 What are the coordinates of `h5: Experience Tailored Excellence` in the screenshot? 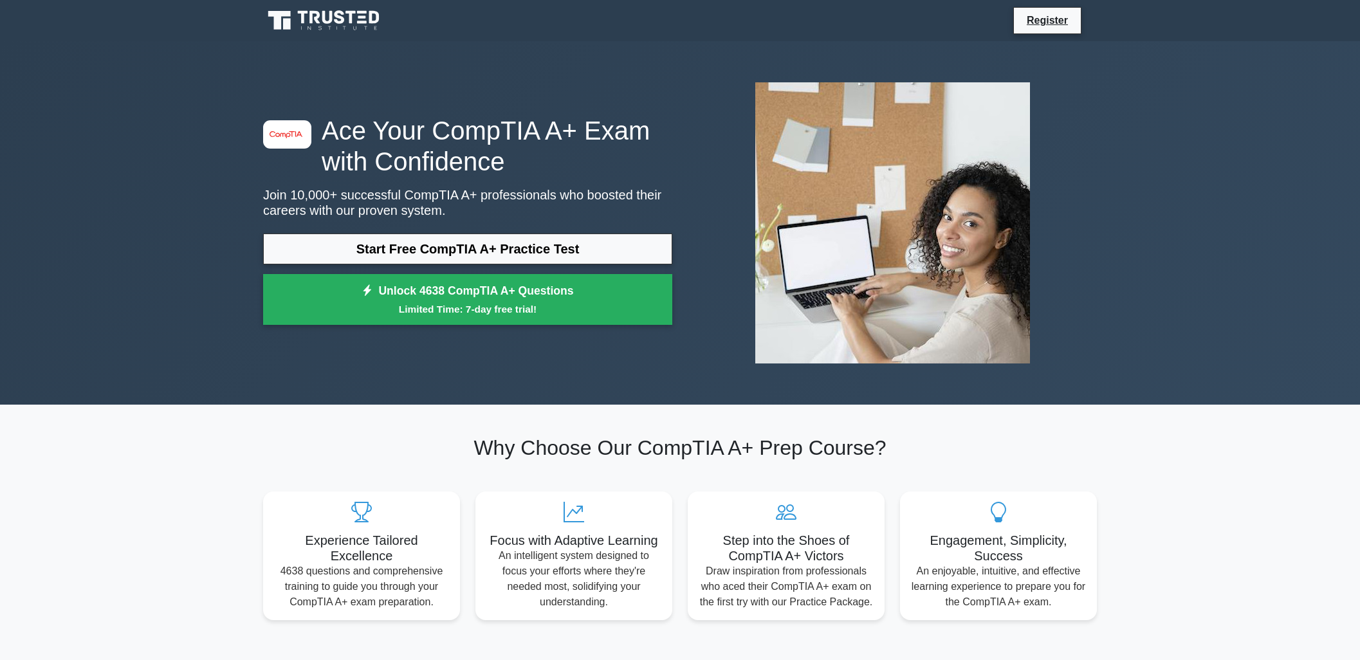 It's located at (361, 548).